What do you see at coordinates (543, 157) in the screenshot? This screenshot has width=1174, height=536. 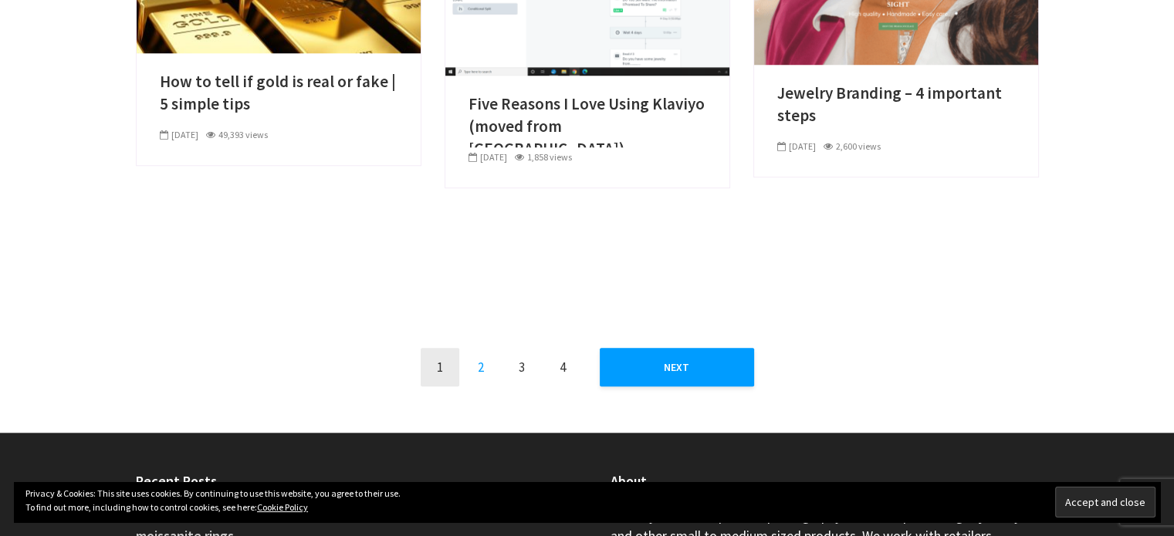 I see `div: 1,858 views` at bounding box center [543, 157].